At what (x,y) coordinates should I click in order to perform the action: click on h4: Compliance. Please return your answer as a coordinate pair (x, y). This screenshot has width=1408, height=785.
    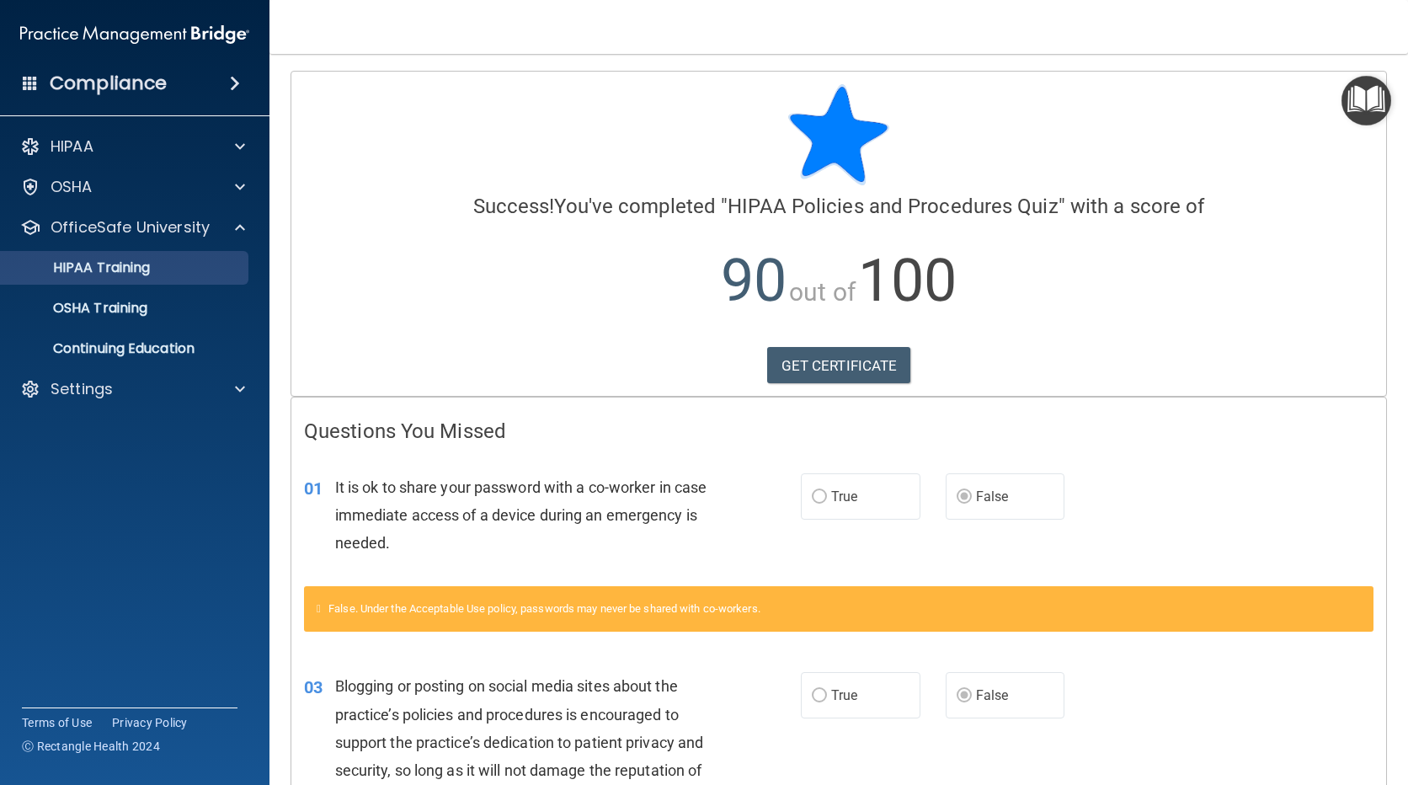
    Looking at the image, I should click on (108, 83).